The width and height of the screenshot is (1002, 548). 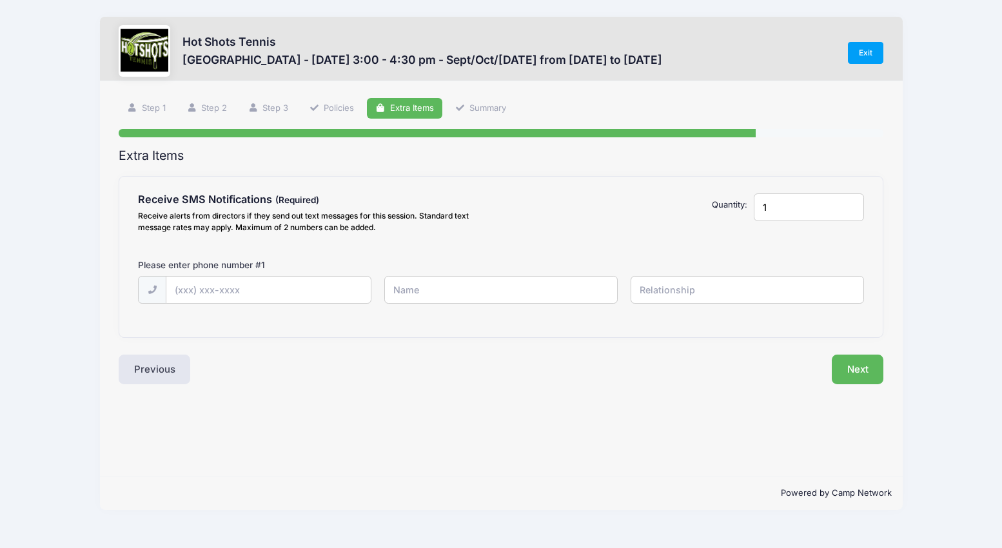 What do you see at coordinates (501, 155) in the screenshot?
I see `h2: Extra Items` at bounding box center [501, 155].